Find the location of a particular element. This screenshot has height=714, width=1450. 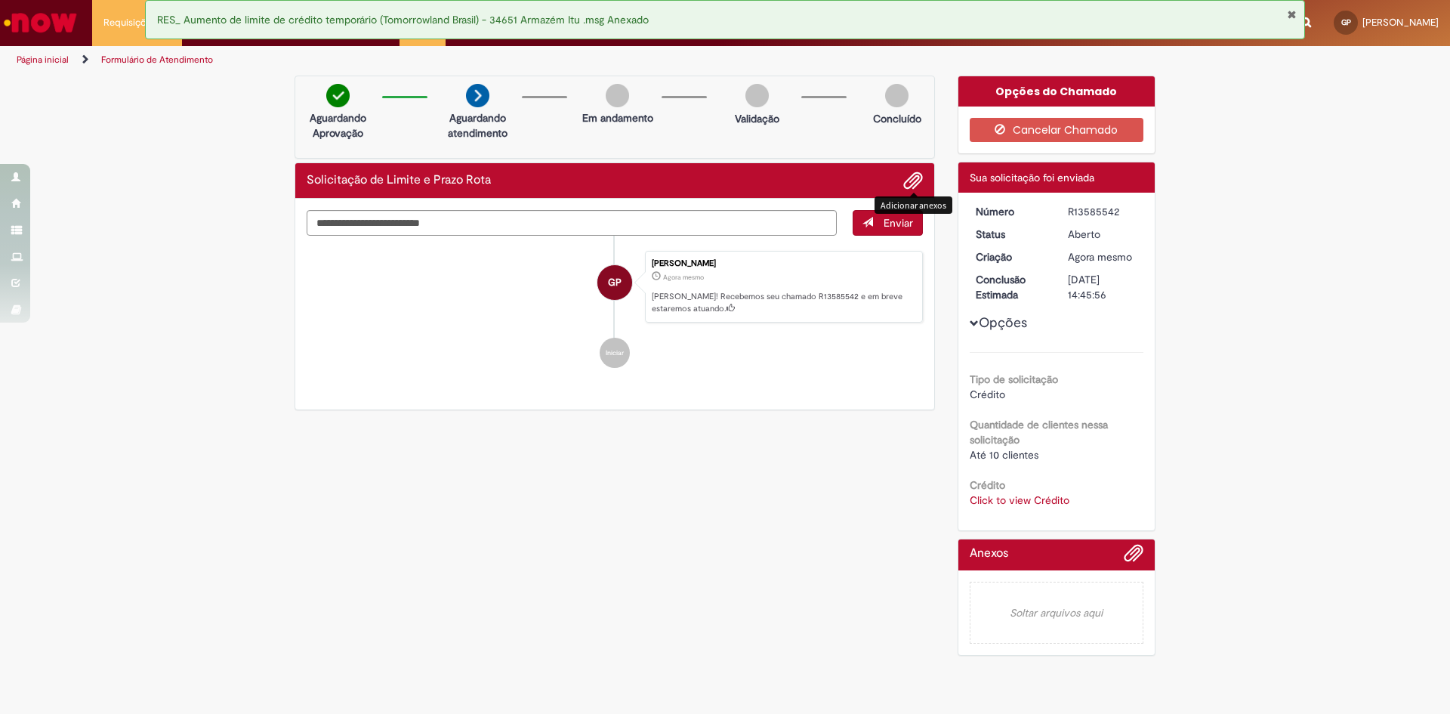

p: Em andamento is located at coordinates (618, 118).